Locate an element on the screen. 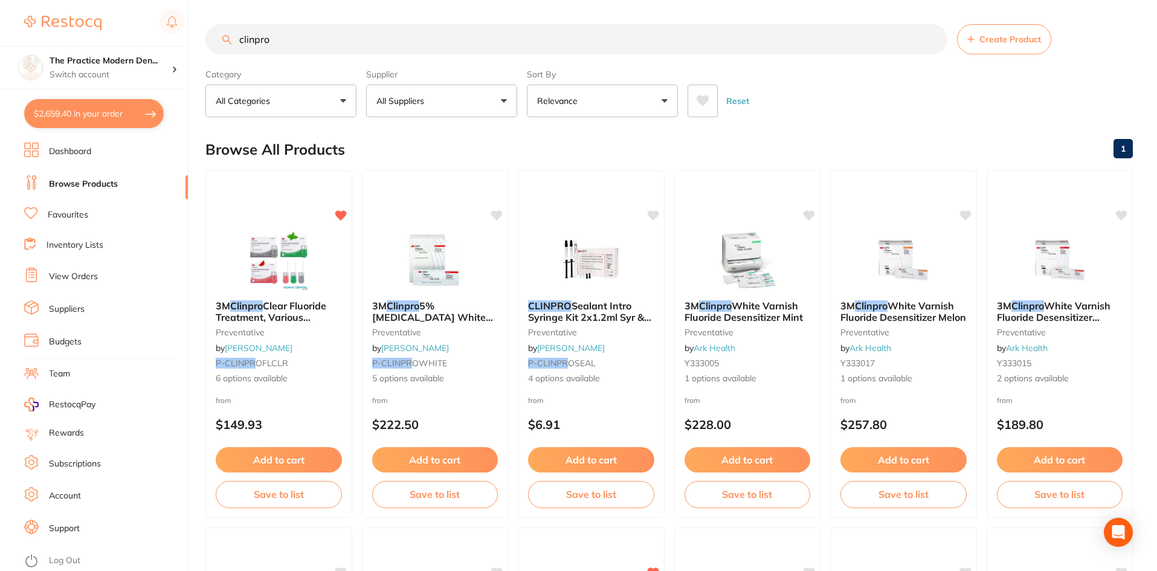 The height and width of the screenshot is (571, 1157). p: $257.80 is located at coordinates (903, 424).